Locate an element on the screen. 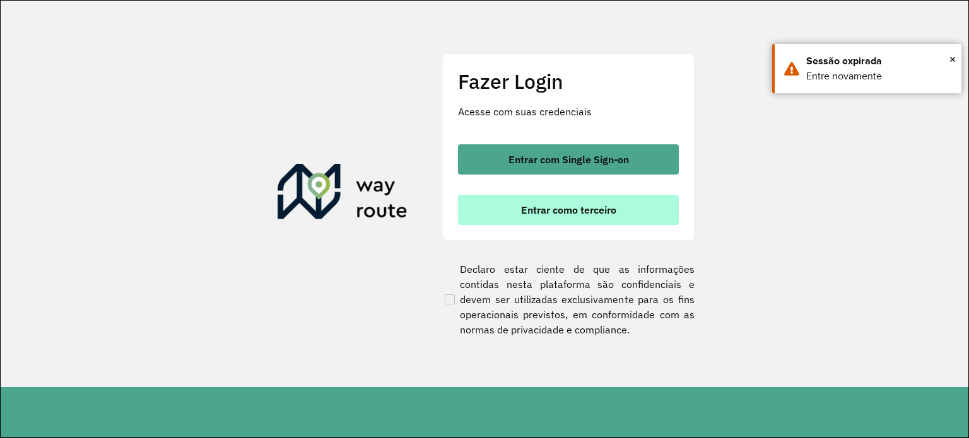  label: Declaro estar ciente de que as informações contidas nesta plataforma são confidenciais e devem se... is located at coordinates (568, 300).